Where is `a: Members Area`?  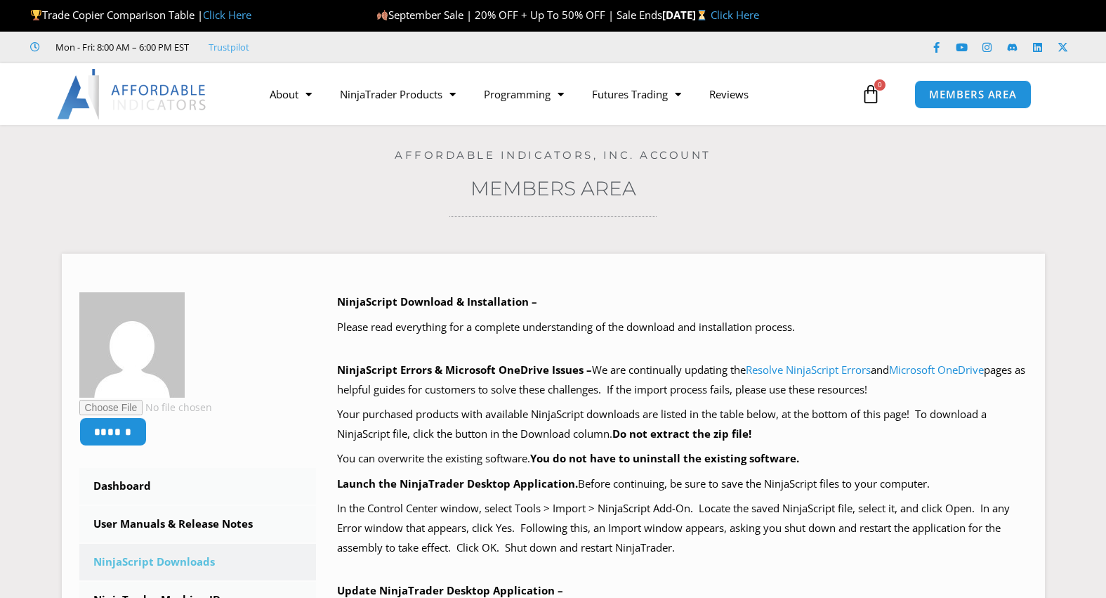 a: Members Area is located at coordinates (553, 188).